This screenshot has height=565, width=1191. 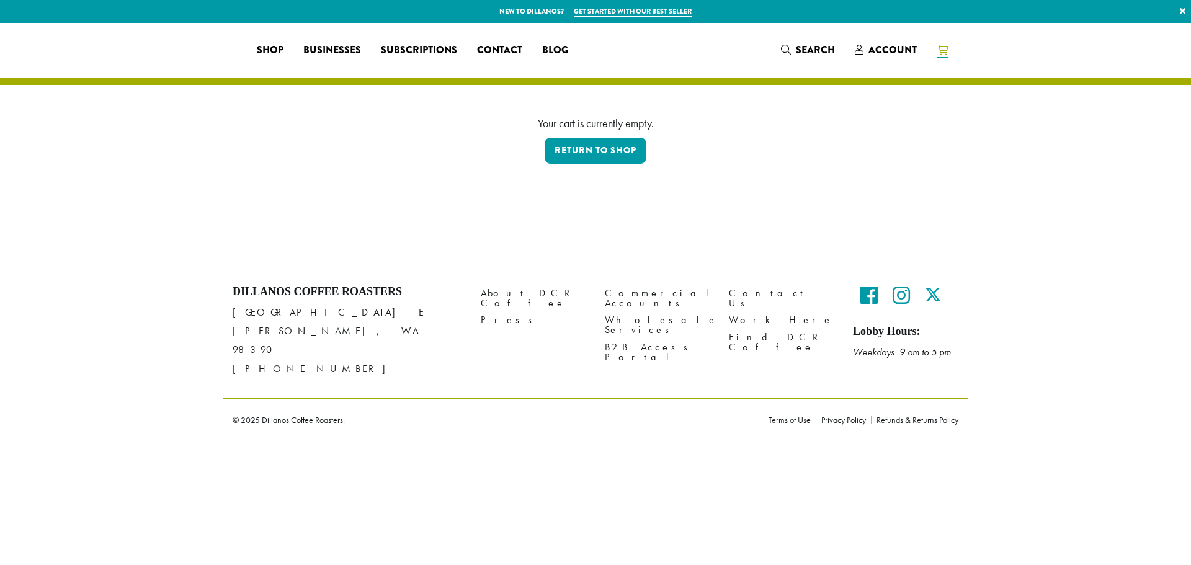 What do you see at coordinates (658, 298) in the screenshot?
I see `a: Commercial Accounts` at bounding box center [658, 298].